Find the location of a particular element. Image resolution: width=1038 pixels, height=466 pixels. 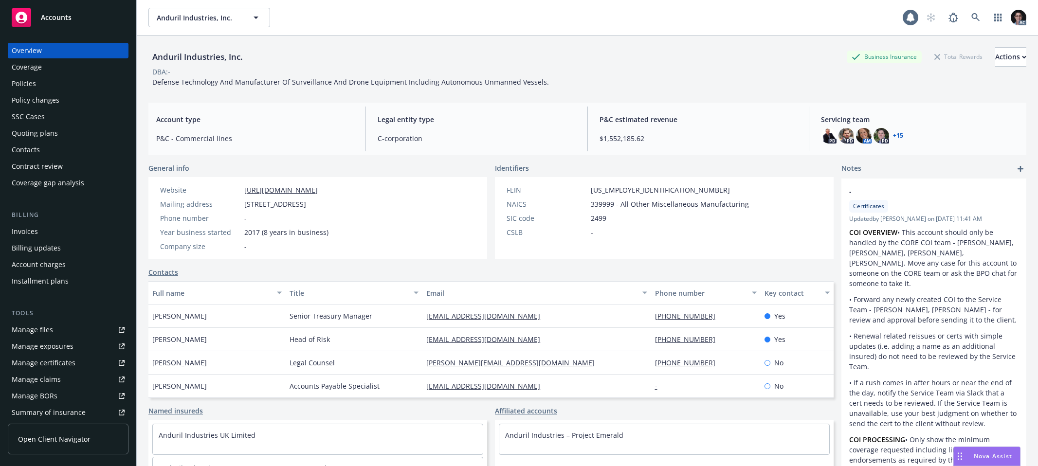

span: Senior Treasury Manager is located at coordinates (331, 316).